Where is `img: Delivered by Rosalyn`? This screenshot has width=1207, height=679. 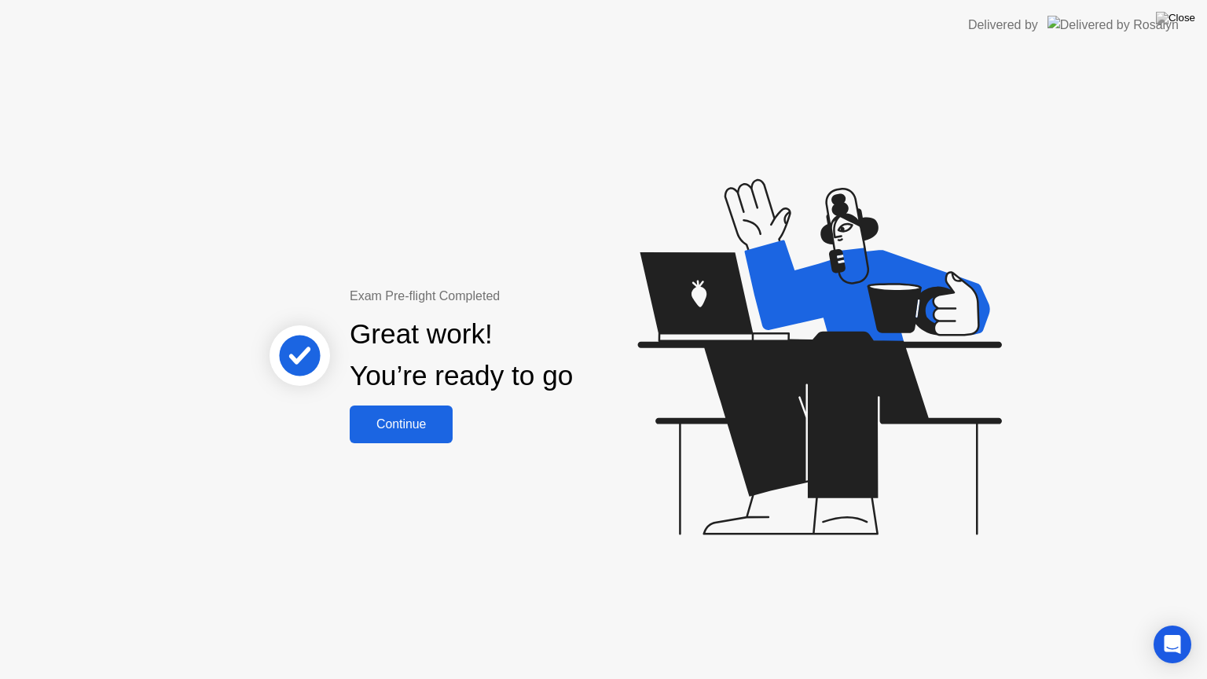
img: Delivered by Rosalyn is located at coordinates (1112, 24).